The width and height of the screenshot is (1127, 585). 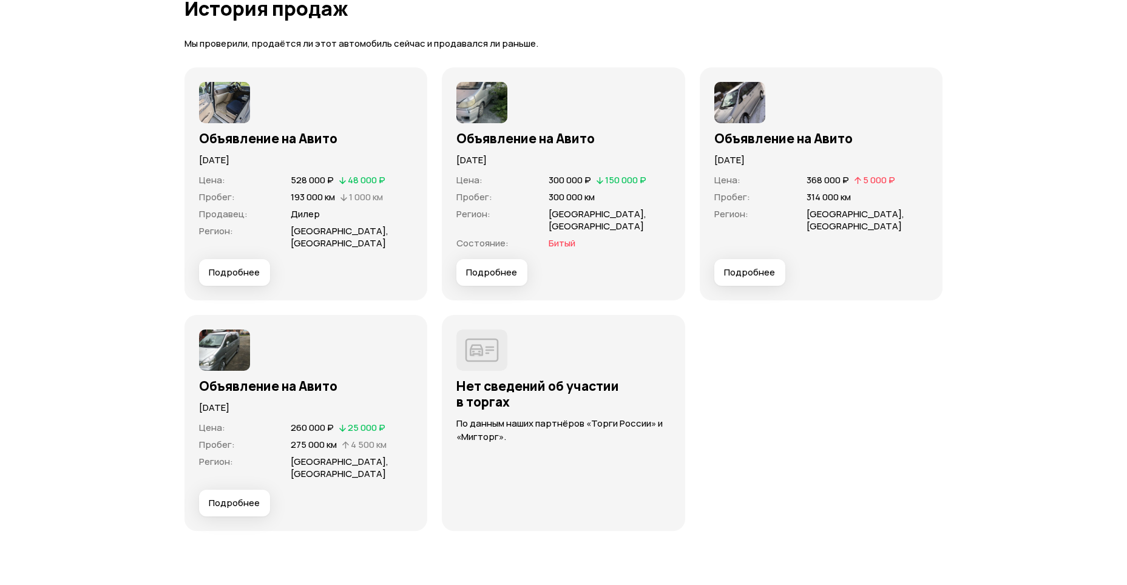 What do you see at coordinates (305, 214) in the screenshot?
I see `span: Дилер` at bounding box center [305, 214].